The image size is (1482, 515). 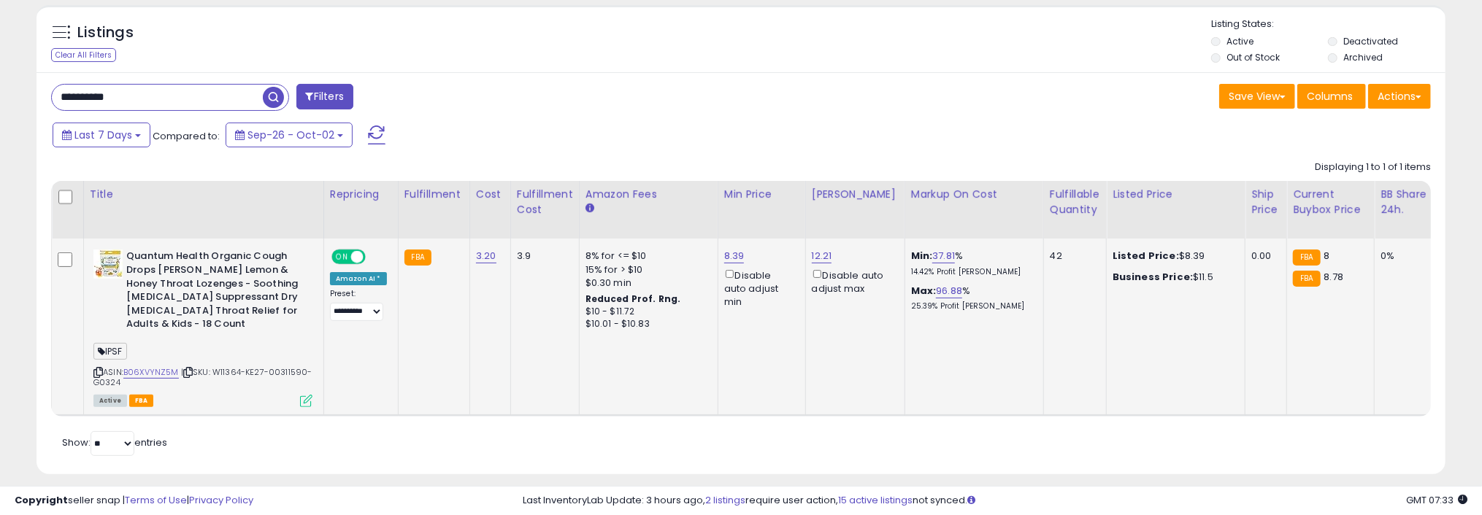 I want to click on div: 15% for > $10, so click(x=646, y=270).